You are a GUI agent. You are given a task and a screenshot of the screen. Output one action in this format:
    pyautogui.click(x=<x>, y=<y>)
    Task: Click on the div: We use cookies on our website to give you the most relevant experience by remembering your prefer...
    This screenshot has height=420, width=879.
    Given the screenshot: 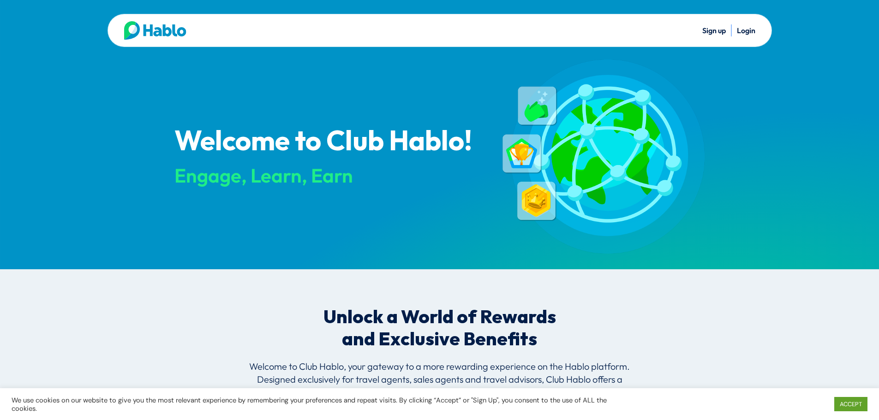 What is the action you would take?
    pyautogui.click(x=311, y=404)
    